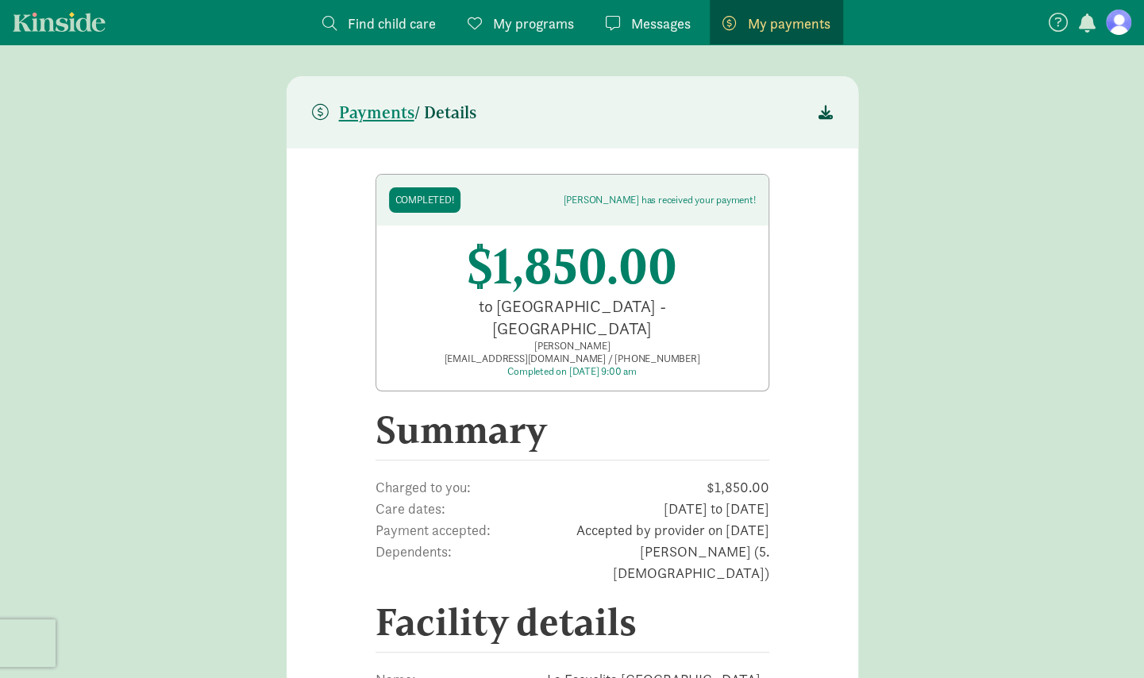 The width and height of the screenshot is (1144, 678). I want to click on a: Kinside, so click(59, 21).